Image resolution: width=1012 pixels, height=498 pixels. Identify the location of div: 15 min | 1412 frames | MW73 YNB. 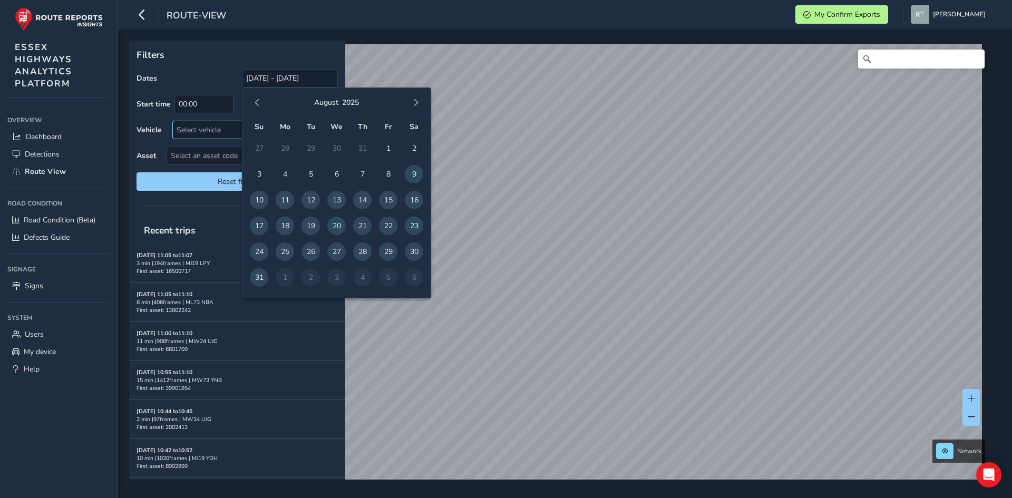
(237, 380).